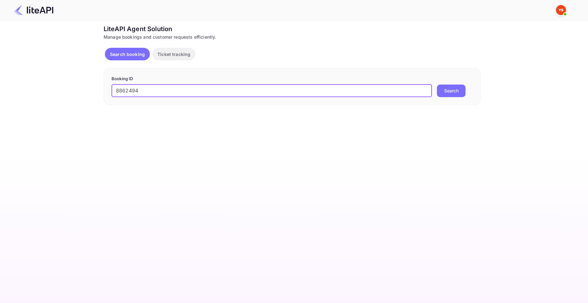  What do you see at coordinates (127, 54) in the screenshot?
I see `p: Search booking` at bounding box center [127, 54].